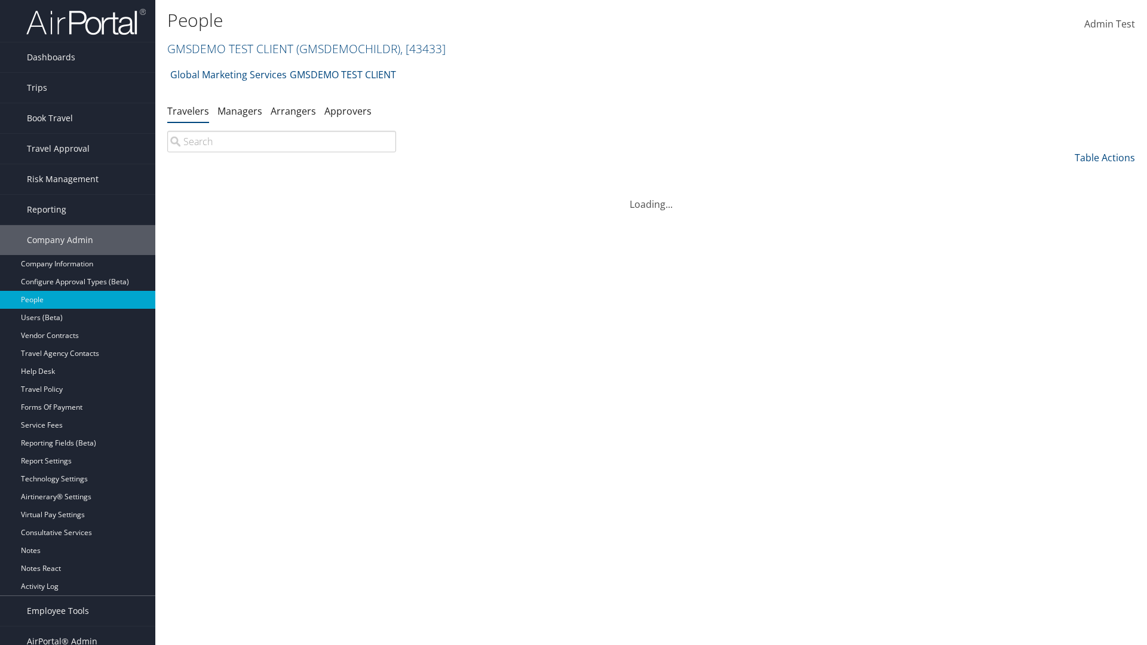 This screenshot has width=1147, height=645. I want to click on img: airportal-logo.png, so click(86, 22).